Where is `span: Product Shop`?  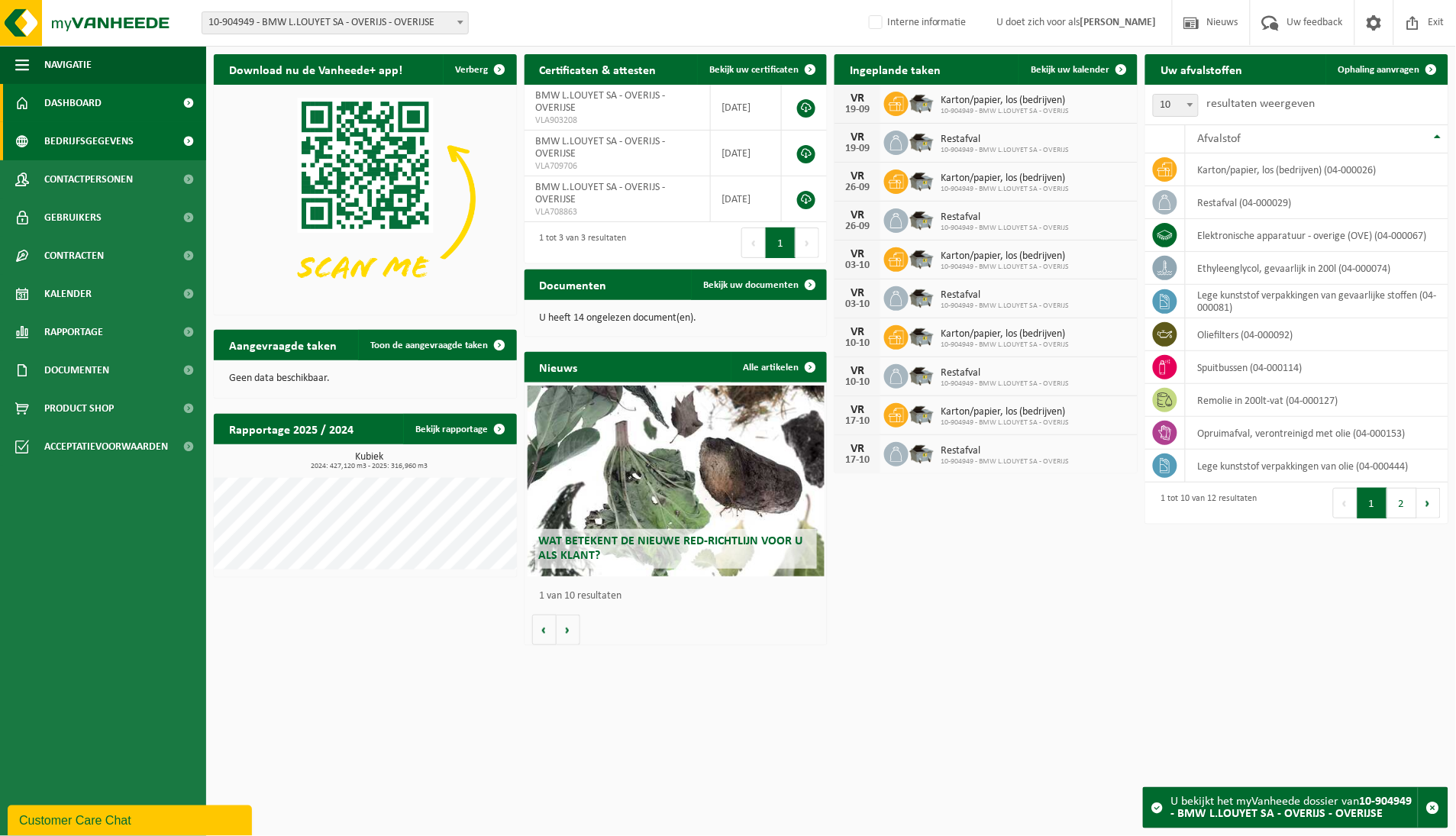 span: Product Shop is located at coordinates (78, 408).